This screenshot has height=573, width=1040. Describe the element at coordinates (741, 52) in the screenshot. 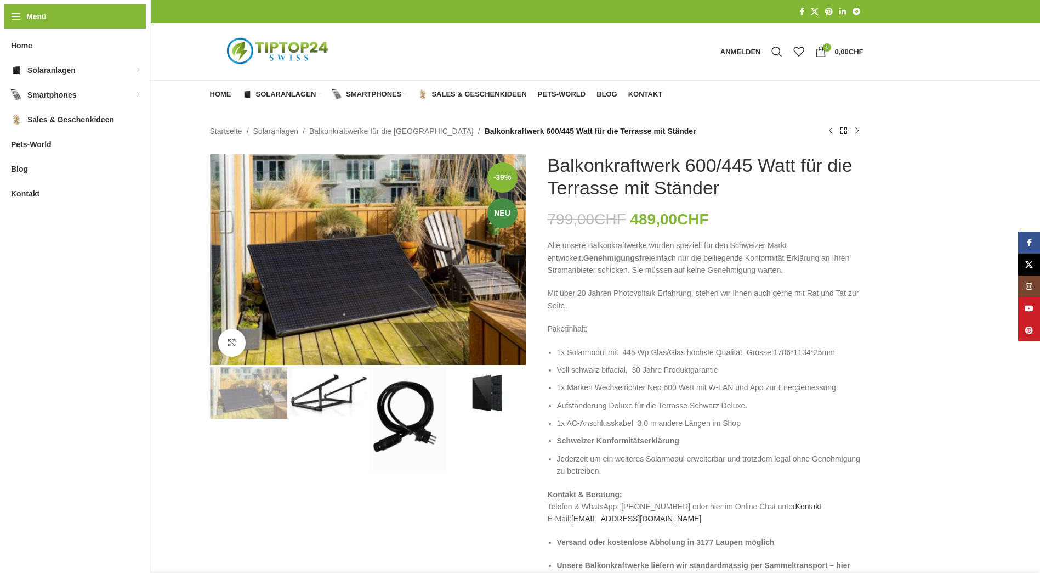

I see `span: Anmelden` at that location.